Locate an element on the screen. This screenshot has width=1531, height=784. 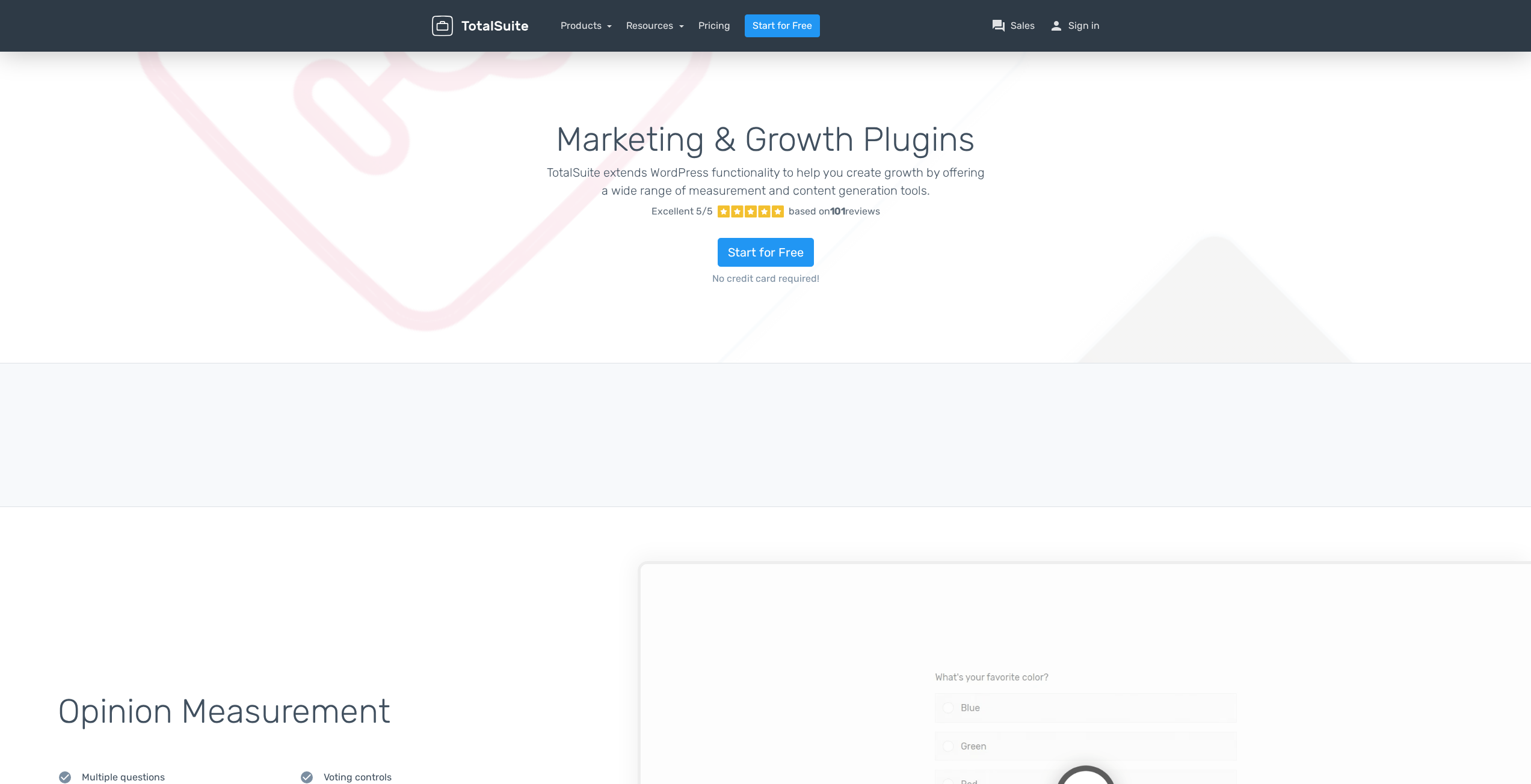
strong: 101 is located at coordinates (837, 211).